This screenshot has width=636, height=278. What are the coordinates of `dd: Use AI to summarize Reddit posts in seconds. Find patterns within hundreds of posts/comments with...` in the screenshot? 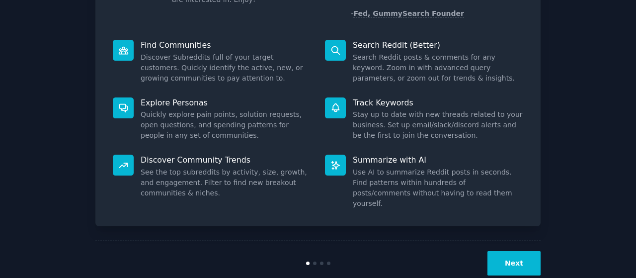 It's located at (438, 188).